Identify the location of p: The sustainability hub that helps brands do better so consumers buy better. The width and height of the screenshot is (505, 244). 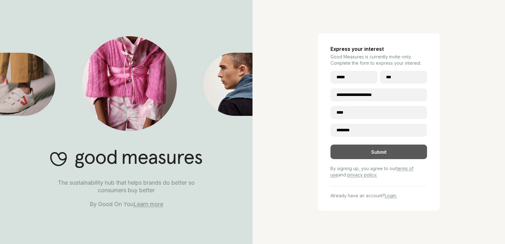
(126, 186).